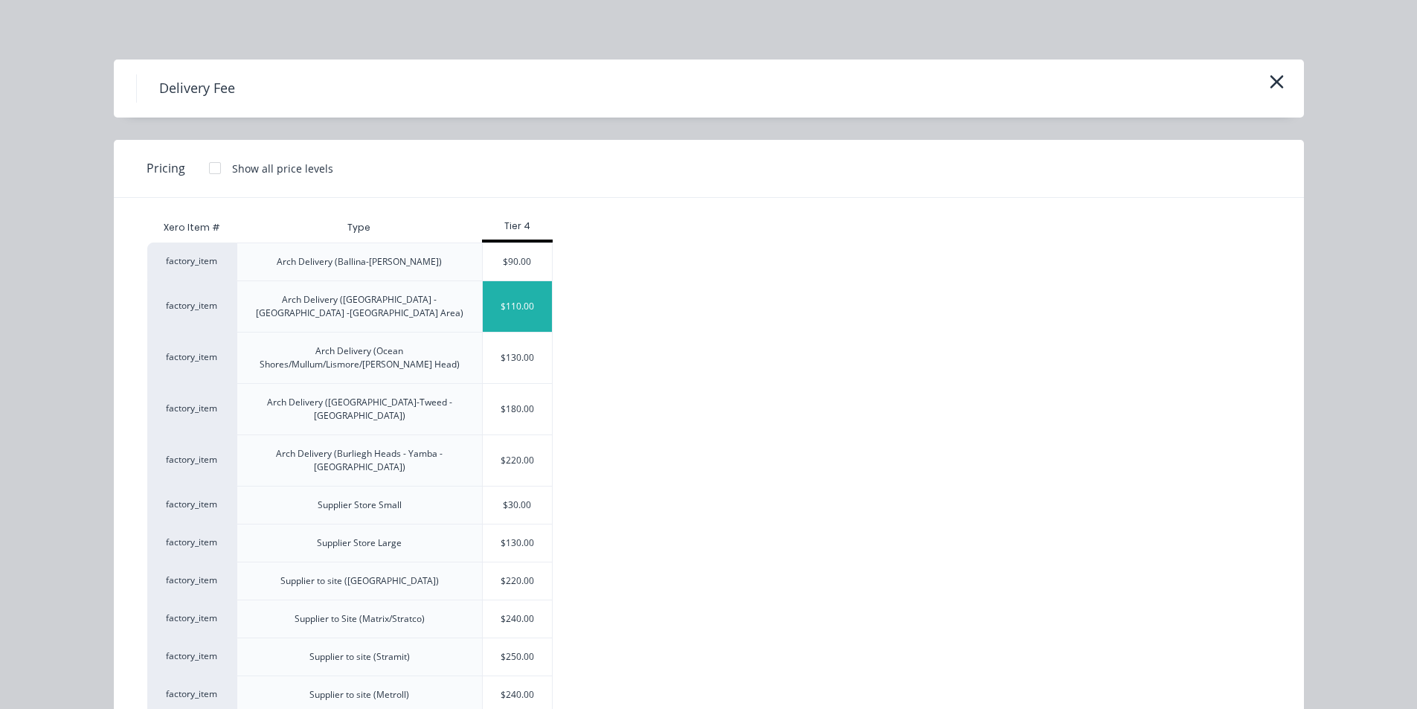 The width and height of the screenshot is (1417, 709). Describe the element at coordinates (518, 409) in the screenshot. I see `div: $180.00` at that location.